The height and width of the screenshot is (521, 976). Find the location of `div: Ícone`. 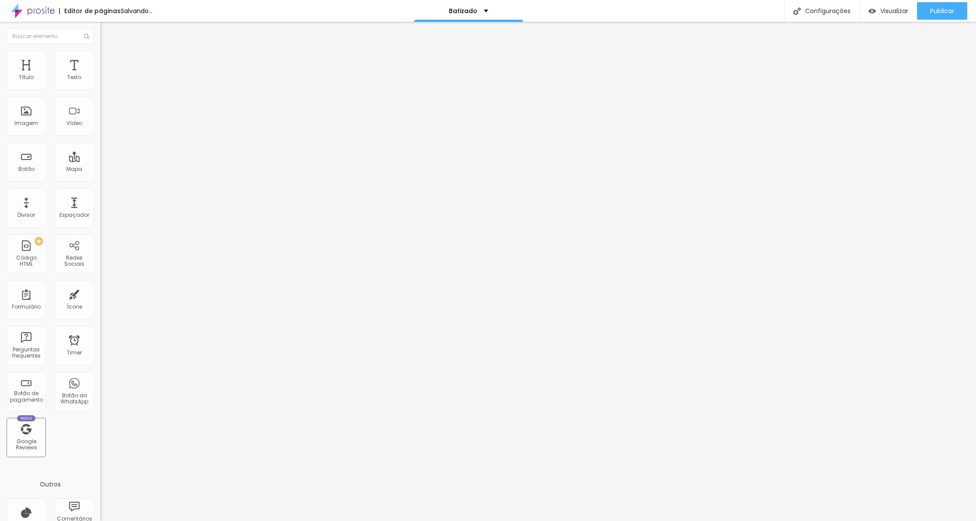

div: Ícone is located at coordinates (74, 307).